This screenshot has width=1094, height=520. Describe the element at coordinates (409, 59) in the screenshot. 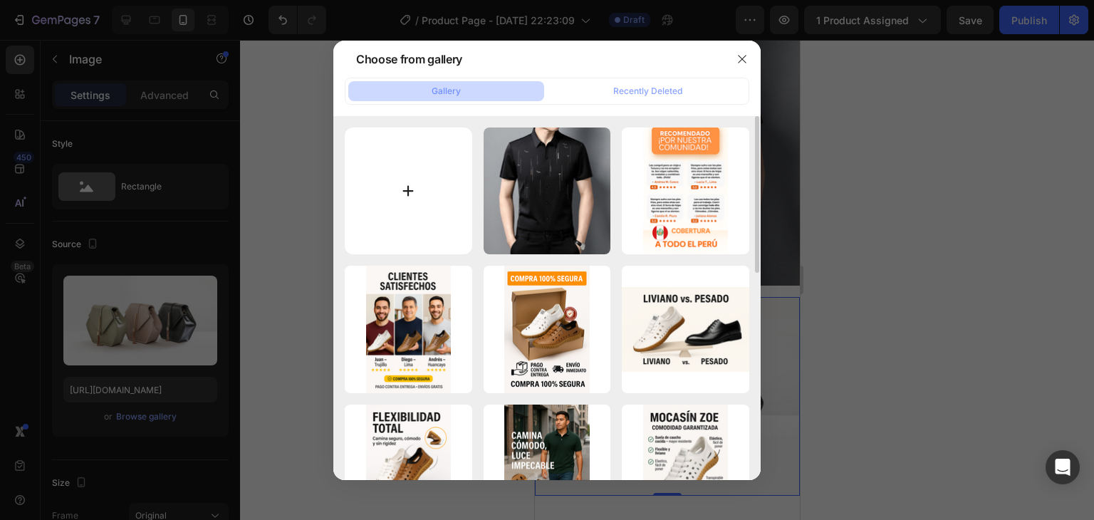

I see `div: Choose from gallery` at that location.